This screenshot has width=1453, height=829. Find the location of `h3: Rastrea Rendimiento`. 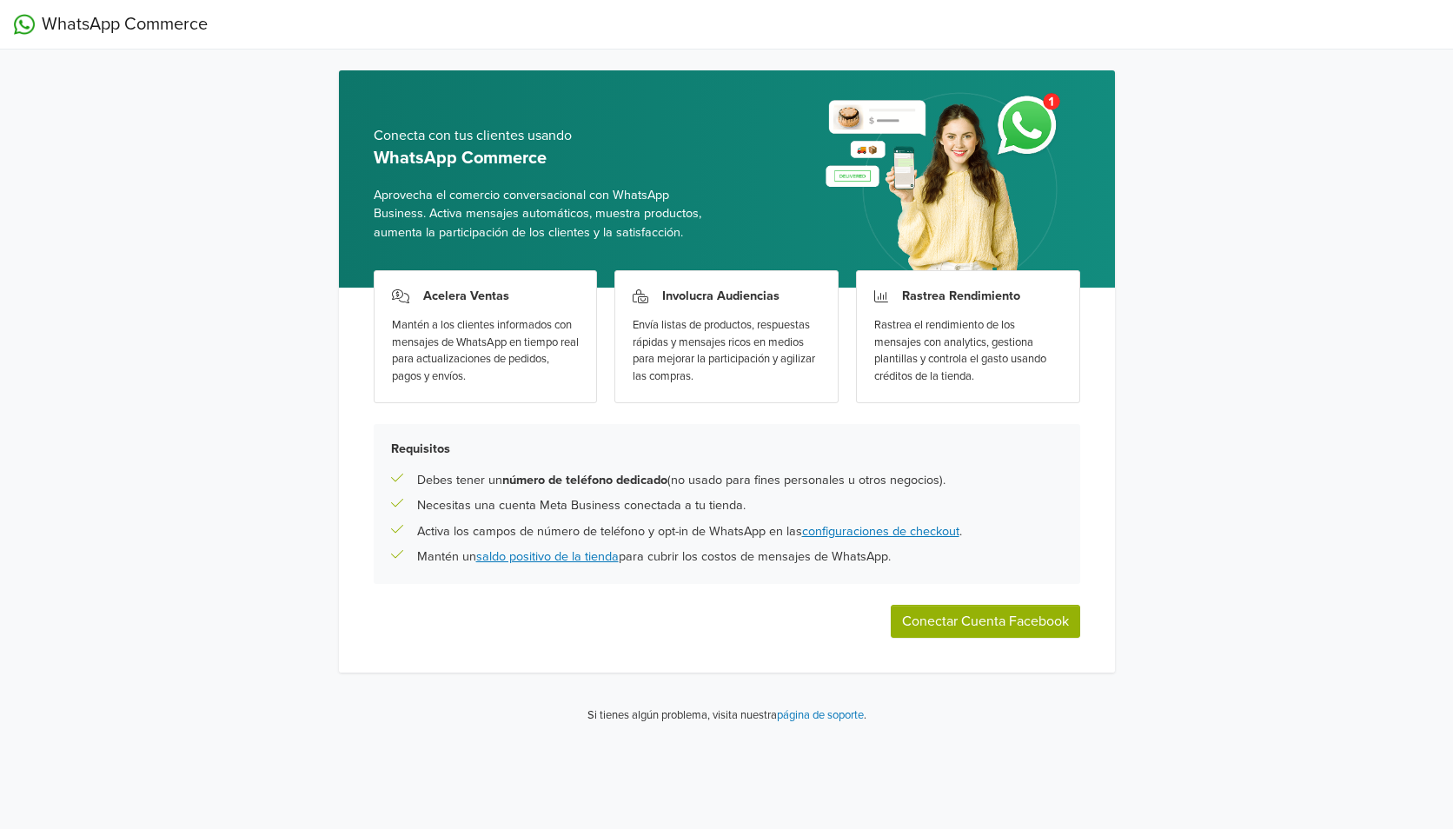

h3: Rastrea Rendimiento is located at coordinates (961, 295).